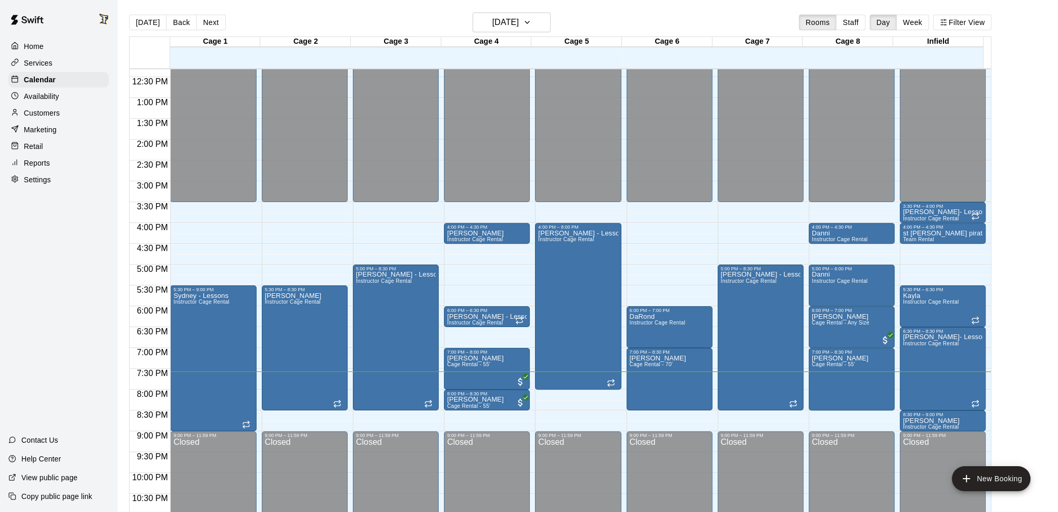 This screenshot has height=512, width=1058. Describe the element at coordinates (58, 63) in the screenshot. I see `a: Services` at that location.